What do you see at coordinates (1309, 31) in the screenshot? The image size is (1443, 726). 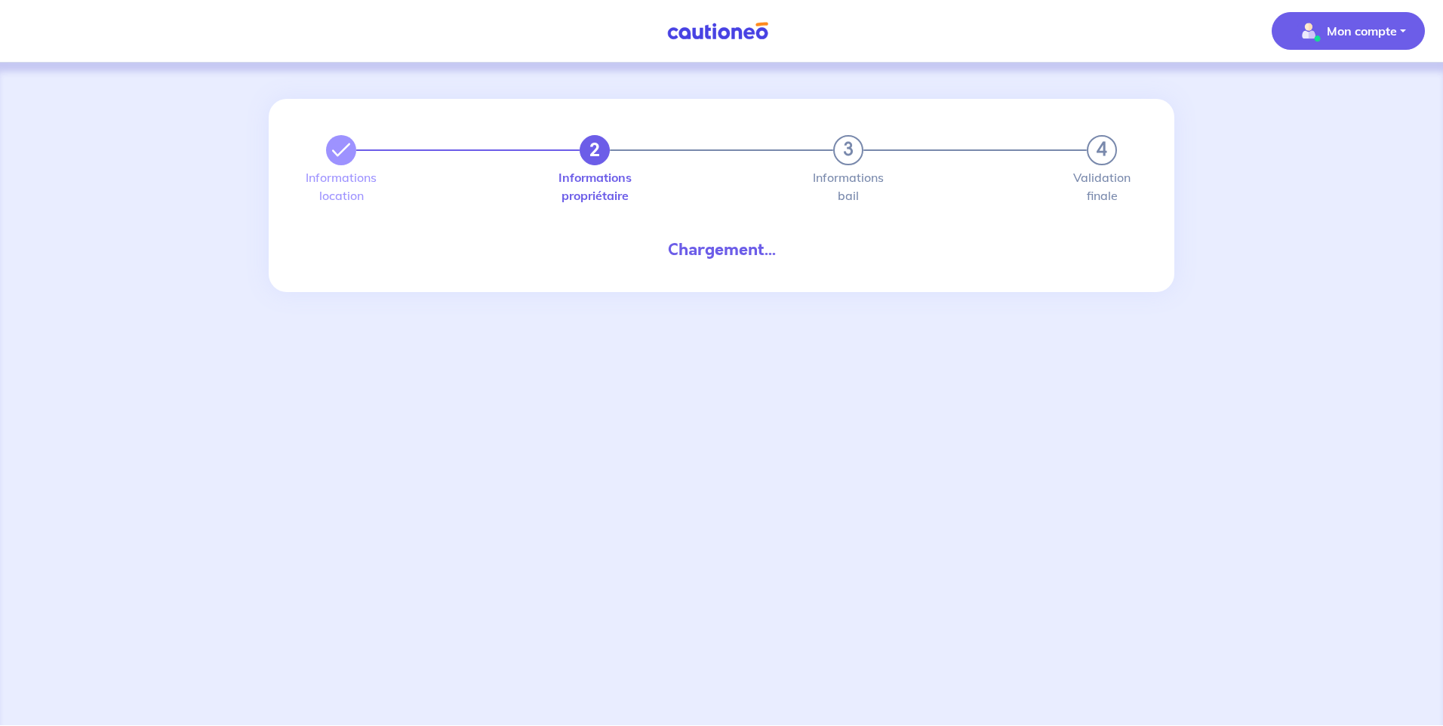 I see `img: illu_account_valid_menu.svg` at bounding box center [1309, 31].